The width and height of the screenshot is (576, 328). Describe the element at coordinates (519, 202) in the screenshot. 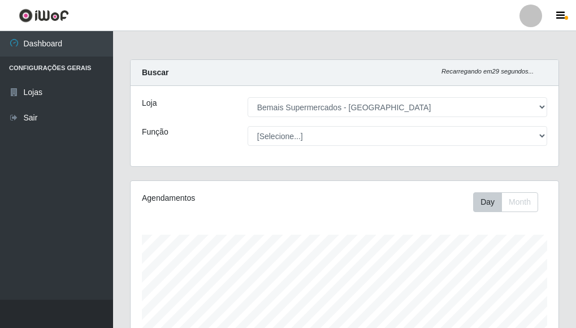

I see `button: Month` at that location.